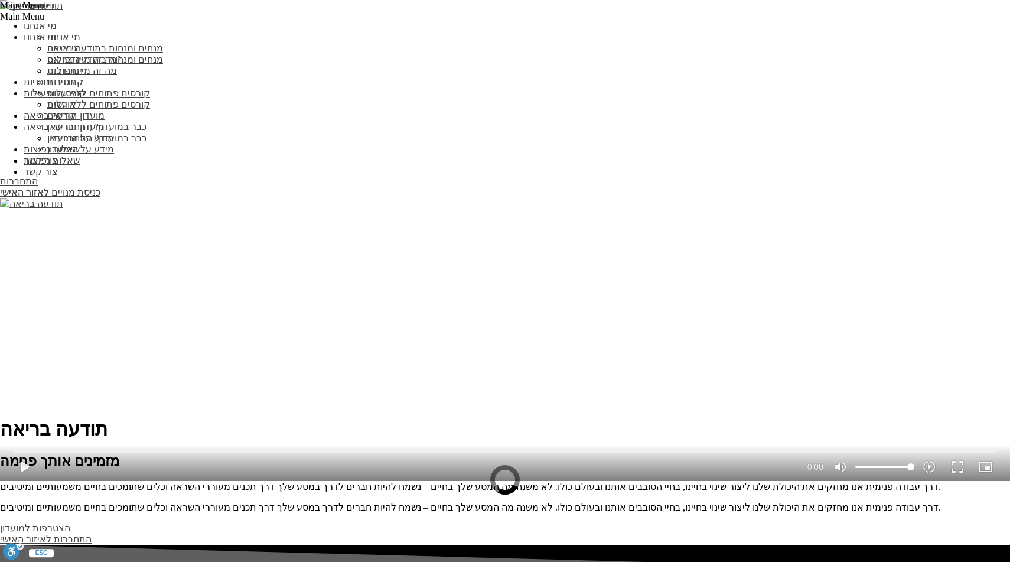  Describe the element at coordinates (41, 160) in the screenshot. I see `a: צור קשר` at that location.